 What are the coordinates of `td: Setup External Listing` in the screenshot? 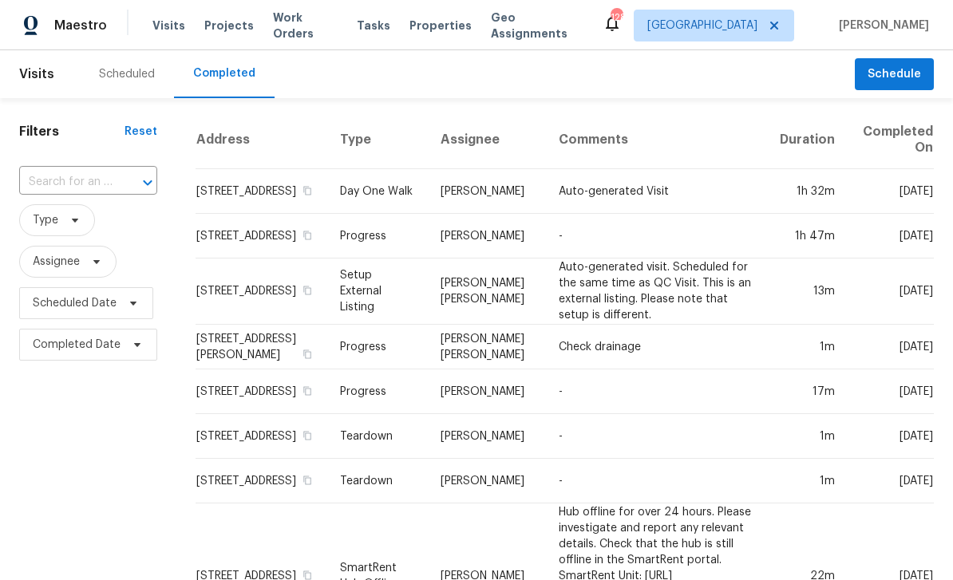 It's located at (377, 291).